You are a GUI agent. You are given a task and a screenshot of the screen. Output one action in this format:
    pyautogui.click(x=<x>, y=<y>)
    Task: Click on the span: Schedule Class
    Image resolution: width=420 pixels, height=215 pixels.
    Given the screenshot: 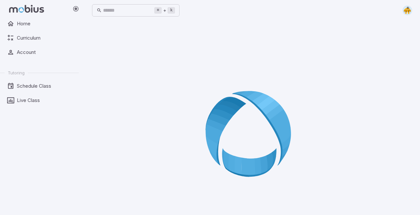 What is the action you would take?
    pyautogui.click(x=45, y=86)
    